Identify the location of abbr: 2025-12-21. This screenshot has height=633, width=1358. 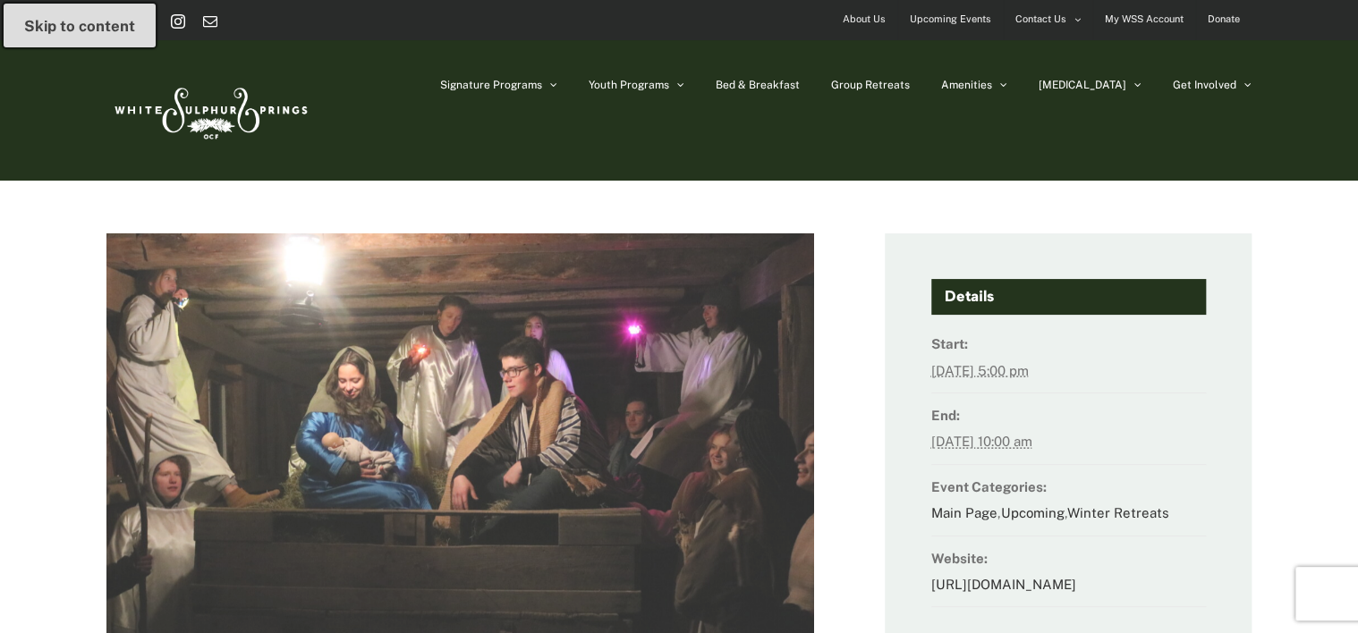
(979, 370).